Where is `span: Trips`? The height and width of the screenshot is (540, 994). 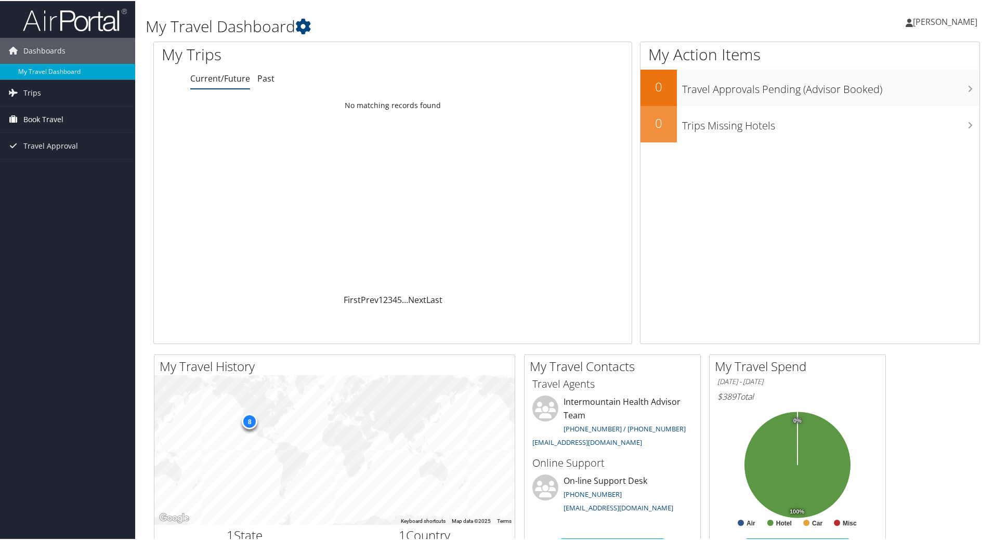
span: Trips is located at coordinates (32, 92).